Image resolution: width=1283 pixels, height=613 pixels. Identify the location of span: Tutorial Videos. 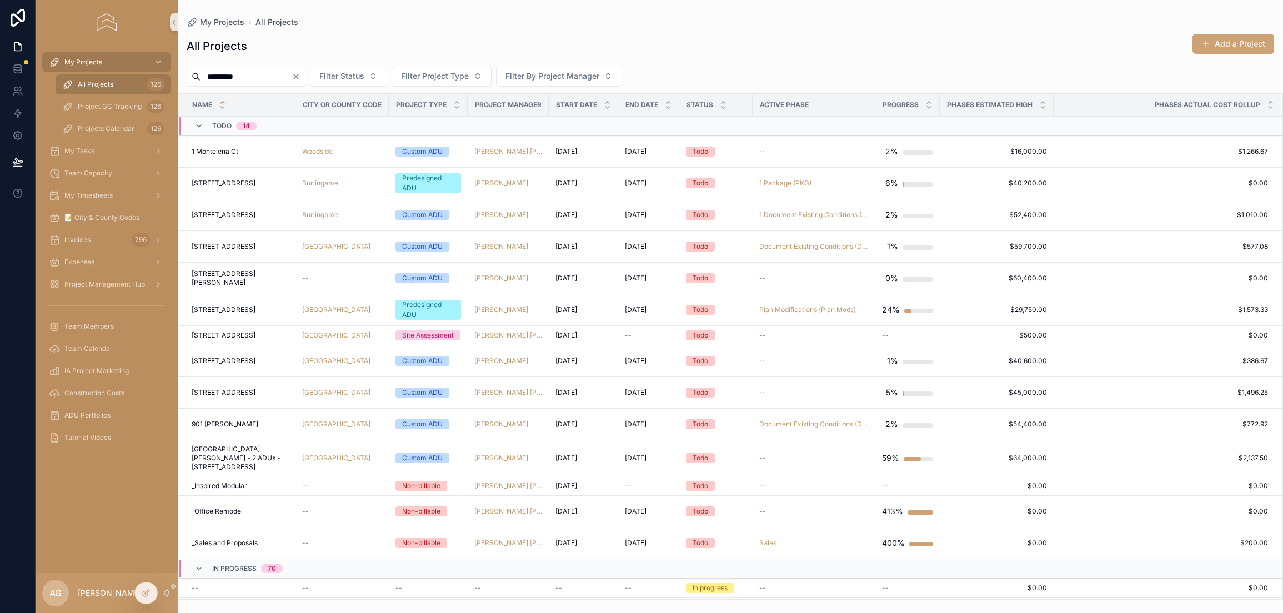
(88, 438).